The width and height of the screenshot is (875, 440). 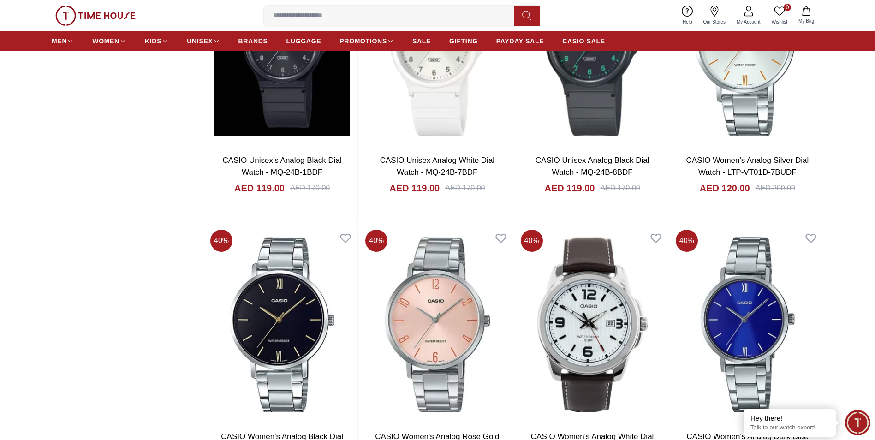 What do you see at coordinates (200, 41) in the screenshot?
I see `span: UNISEX` at bounding box center [200, 41].